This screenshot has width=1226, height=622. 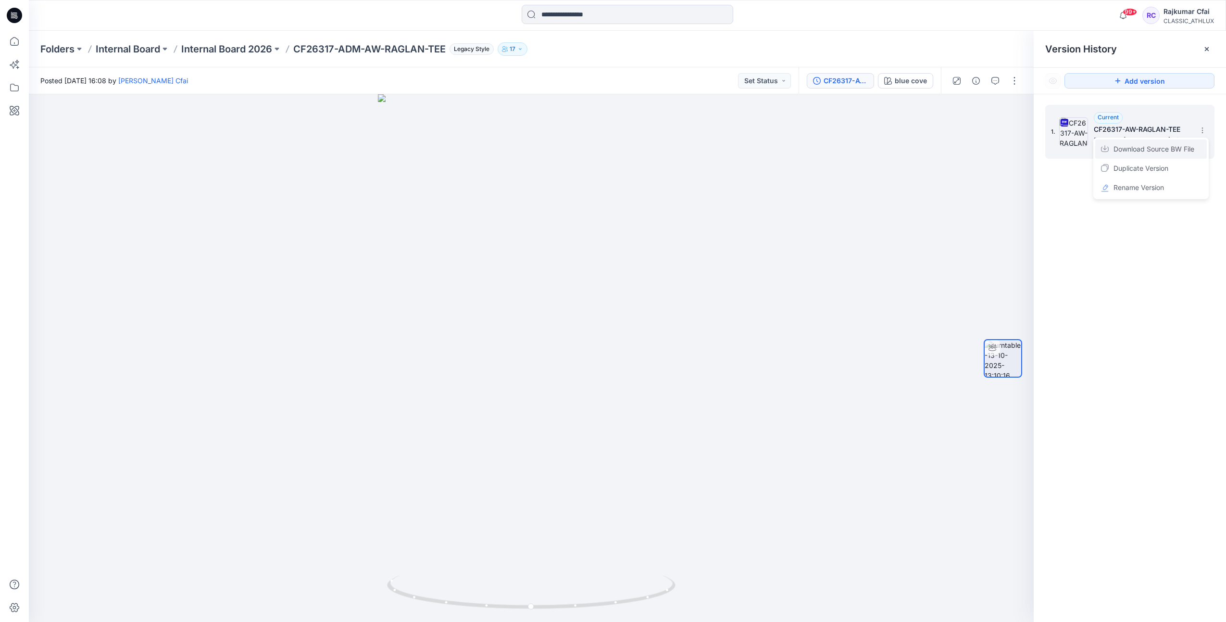 I want to click on button: Add version, so click(x=1139, y=81).